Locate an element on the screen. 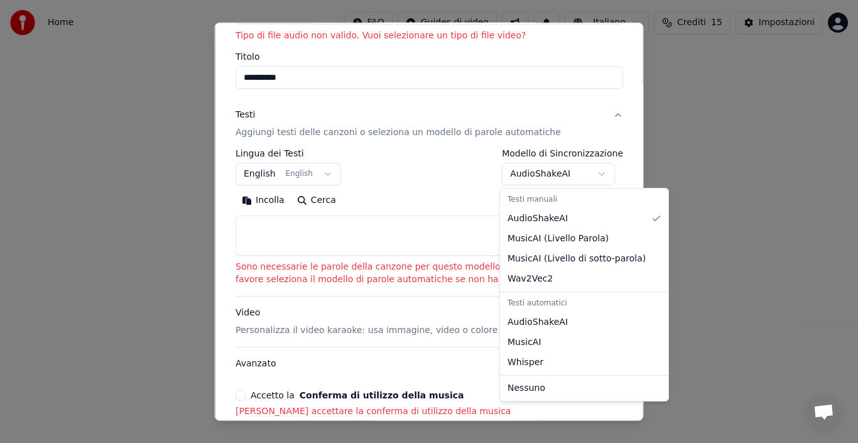 Image resolution: width=858 pixels, height=443 pixels. span: Nessuno is located at coordinates (526, 388).